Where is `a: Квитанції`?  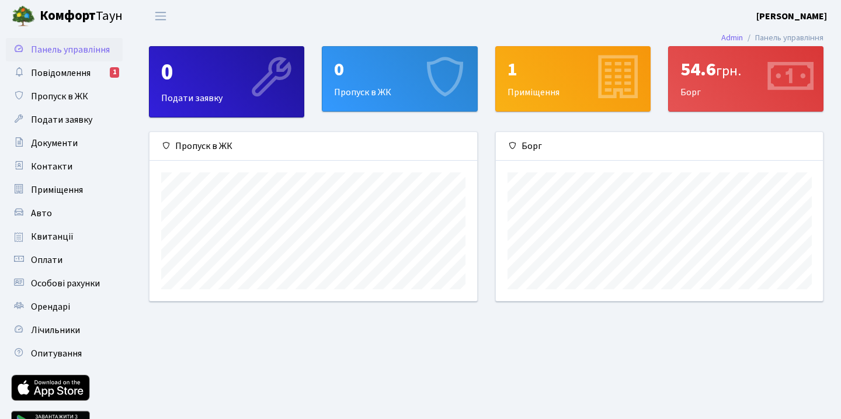
a: Квитанції is located at coordinates (64, 237).